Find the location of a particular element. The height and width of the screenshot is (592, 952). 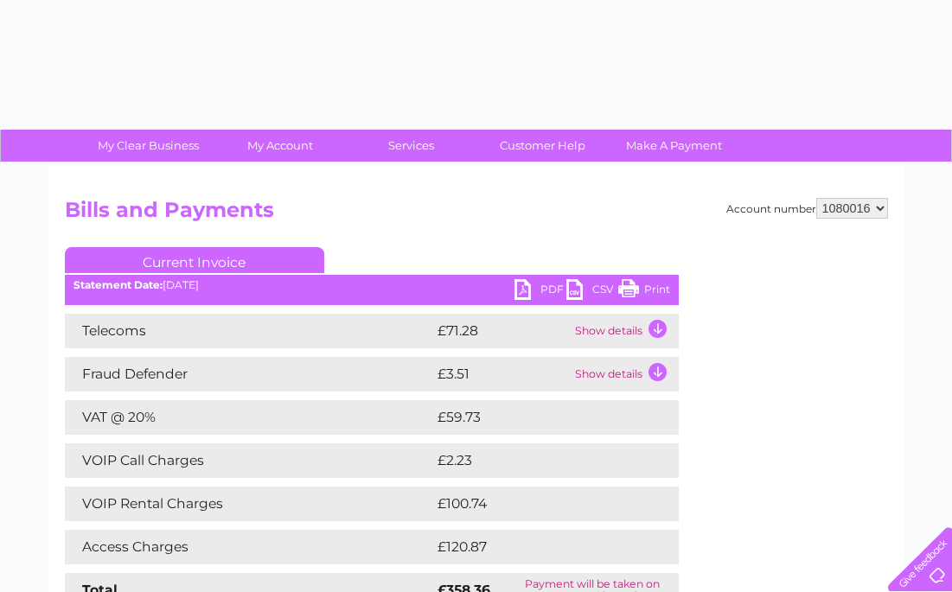

b: Statement Date: is located at coordinates (118, 284).